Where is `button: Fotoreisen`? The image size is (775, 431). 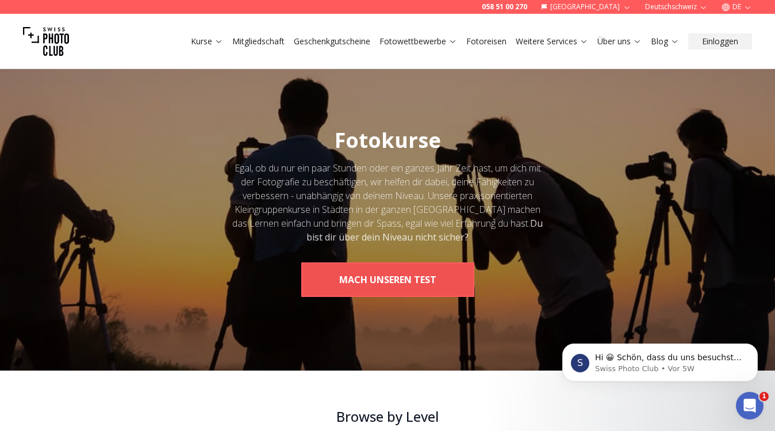 button: Fotoreisen is located at coordinates (486, 41).